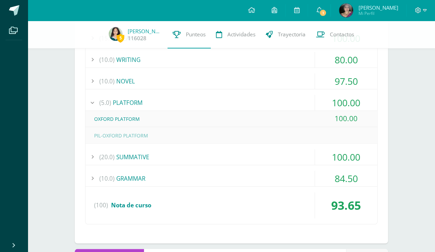 This screenshot has width=435, height=252. What do you see at coordinates (121, 38) in the screenshot?
I see `span: 5` at bounding box center [121, 38].